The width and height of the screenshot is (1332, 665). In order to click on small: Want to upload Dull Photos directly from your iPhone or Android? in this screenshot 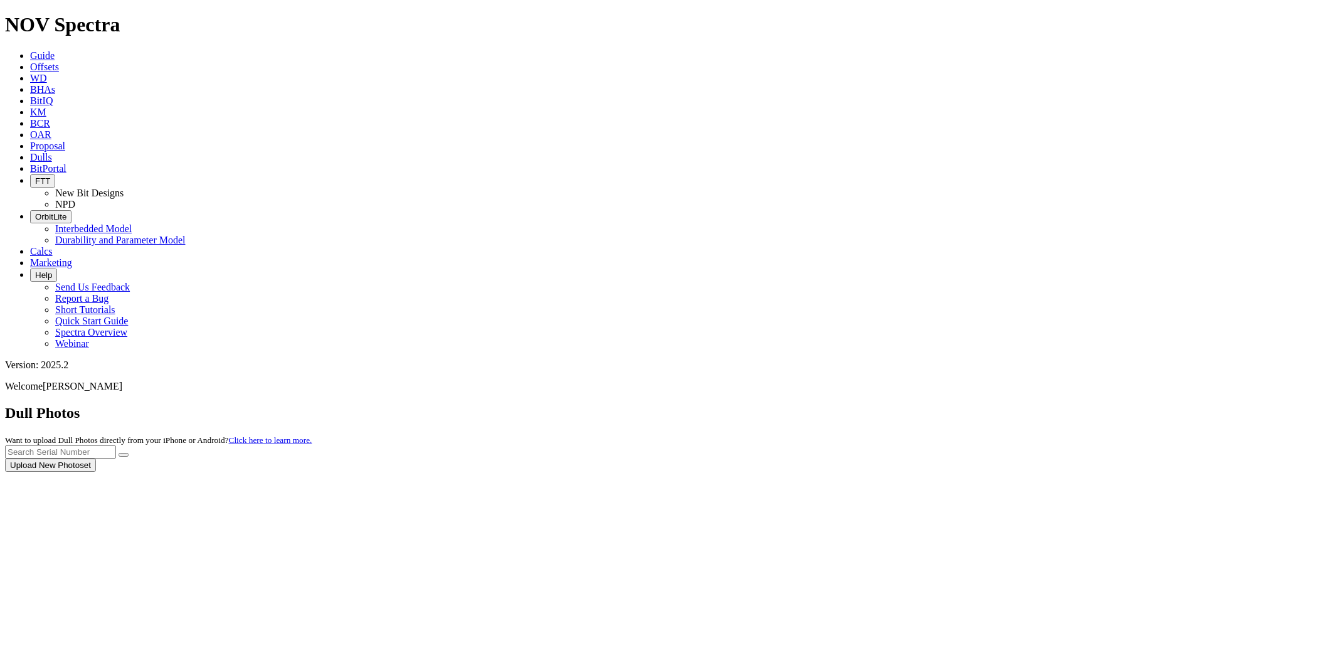, I will do `click(158, 440)`.